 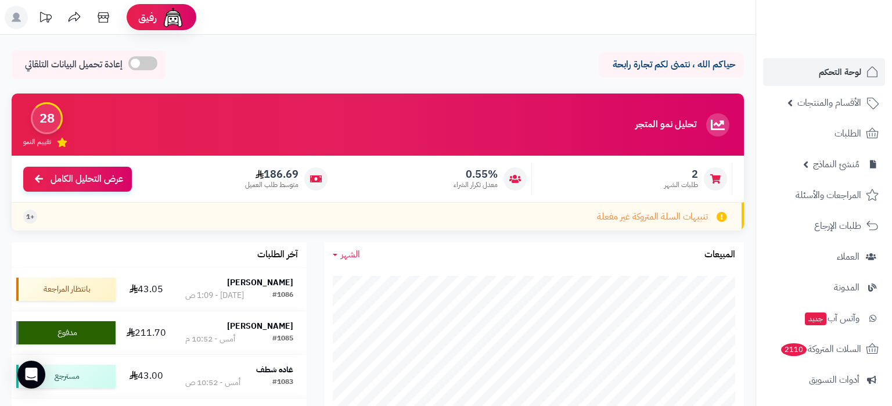 What do you see at coordinates (283, 339) in the screenshot?
I see `div: #1085` at bounding box center [283, 339].